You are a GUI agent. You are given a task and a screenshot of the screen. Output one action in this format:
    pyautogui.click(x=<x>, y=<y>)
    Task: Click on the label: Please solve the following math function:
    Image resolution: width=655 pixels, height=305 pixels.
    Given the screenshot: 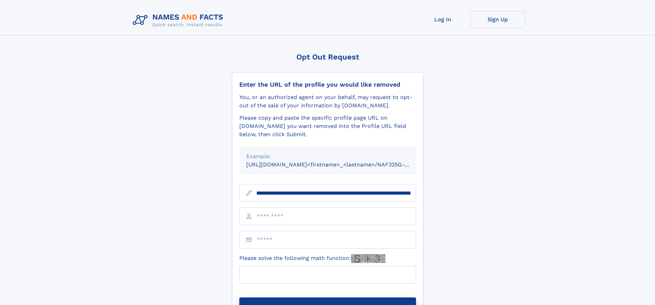 What is the action you would take?
    pyautogui.click(x=312, y=259)
    